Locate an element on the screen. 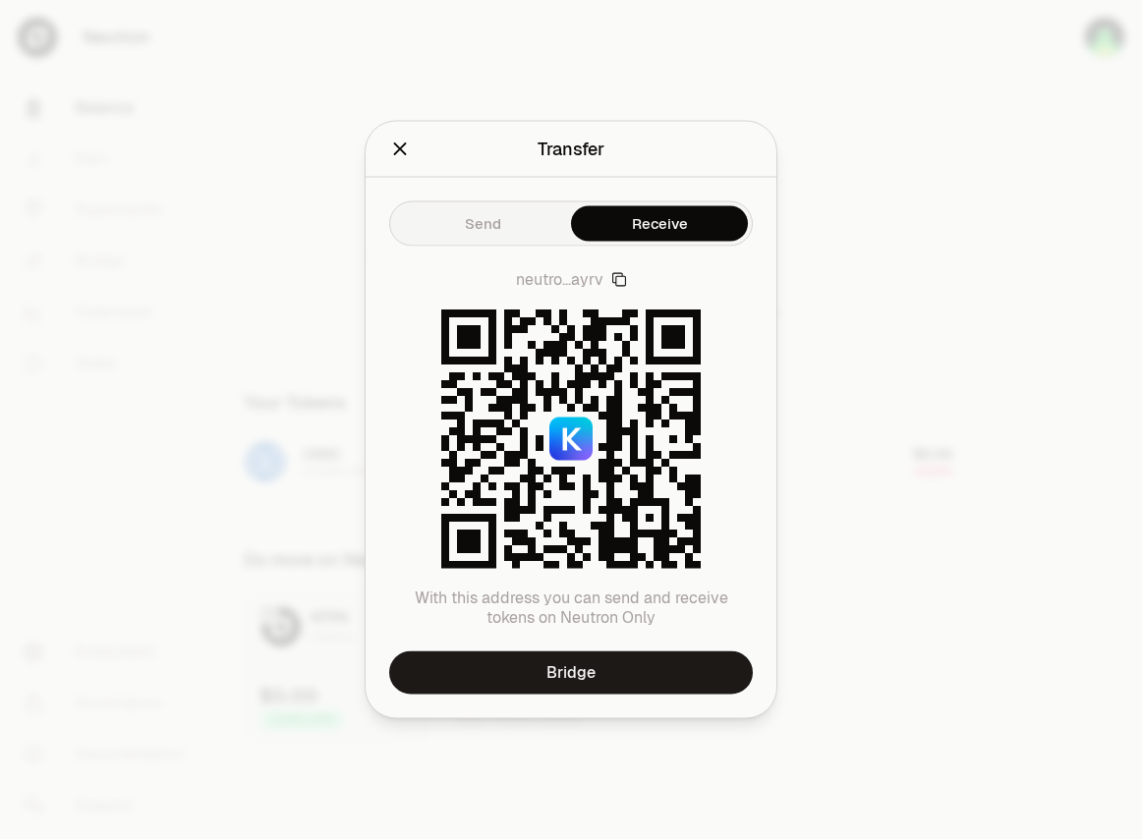 The width and height of the screenshot is (1142, 839). div: Transfer is located at coordinates (571, 149).